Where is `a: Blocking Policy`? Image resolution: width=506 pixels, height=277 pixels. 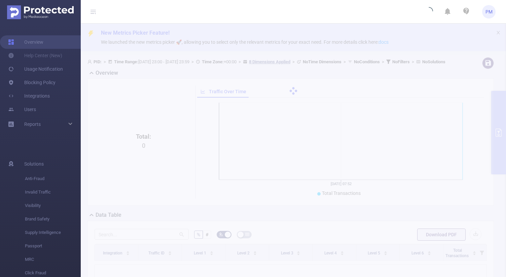
a: Blocking Policy is located at coordinates (32, 82).